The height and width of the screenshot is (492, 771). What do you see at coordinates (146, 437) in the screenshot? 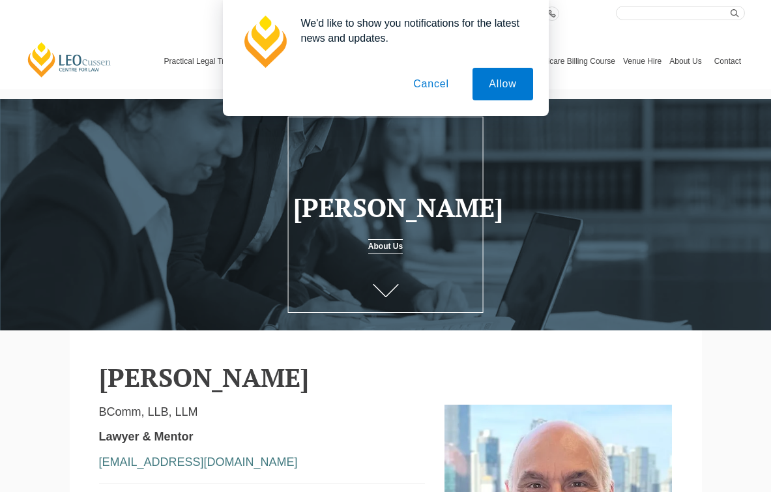
I see `strong: Lawyer & Mentor` at bounding box center [146, 437].